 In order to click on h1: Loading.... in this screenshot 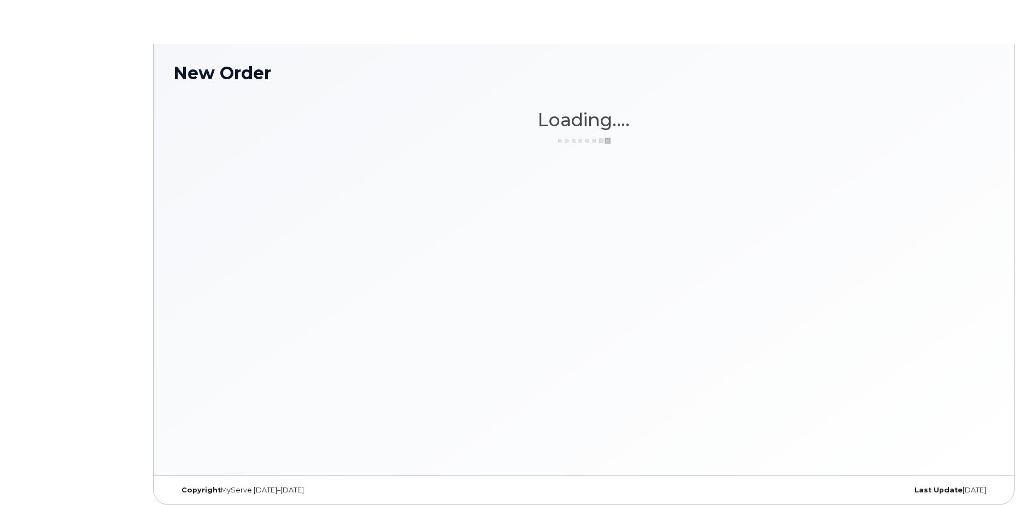, I will do `click(584, 120)`.